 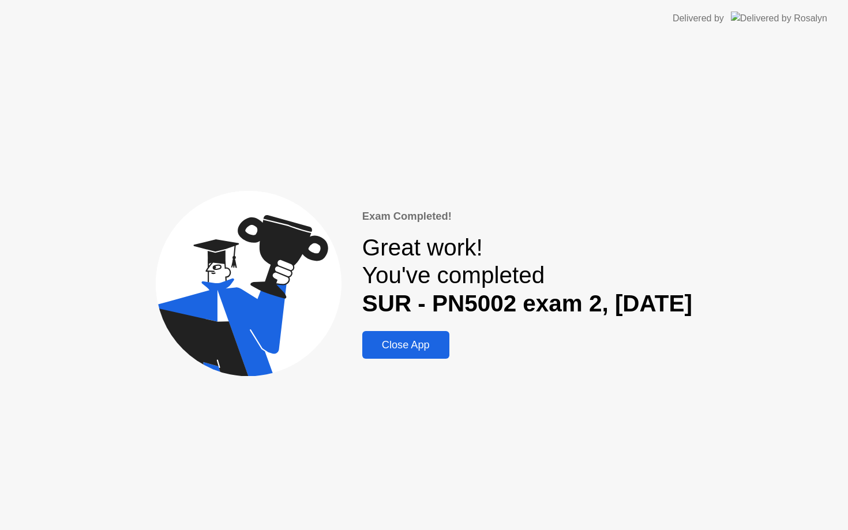 What do you see at coordinates (406, 345) in the screenshot?
I see `button: Close App` at bounding box center [406, 345].